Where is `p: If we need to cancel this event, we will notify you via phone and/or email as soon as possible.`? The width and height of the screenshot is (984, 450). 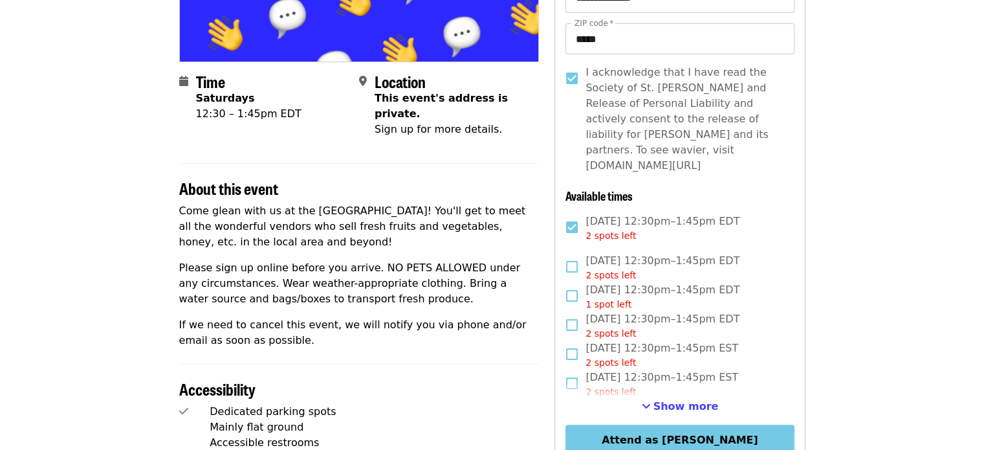
p: If we need to cancel this event, we will notify you via phone and/or email as soon as possible. is located at coordinates (359, 333).